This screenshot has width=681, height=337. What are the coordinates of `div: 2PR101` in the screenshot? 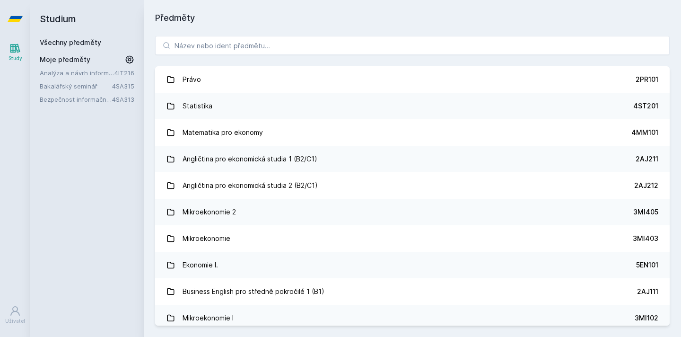 It's located at (647, 79).